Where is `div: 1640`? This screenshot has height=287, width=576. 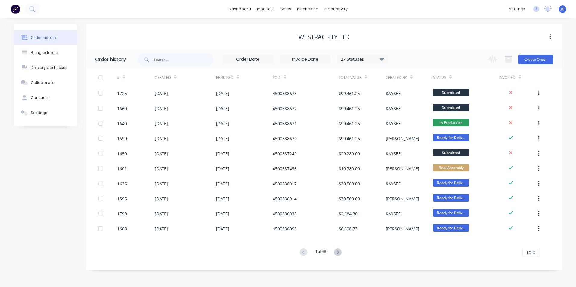 div: 1640 is located at coordinates (122, 124).